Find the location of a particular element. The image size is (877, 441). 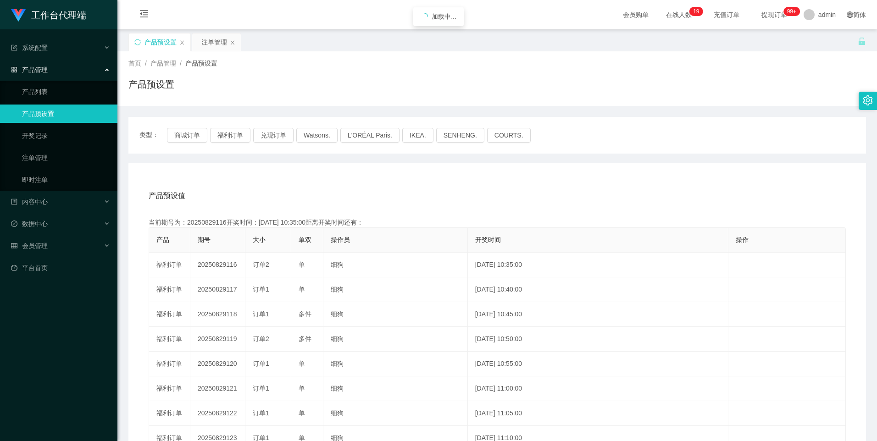

p: 1 is located at coordinates (694, 11).